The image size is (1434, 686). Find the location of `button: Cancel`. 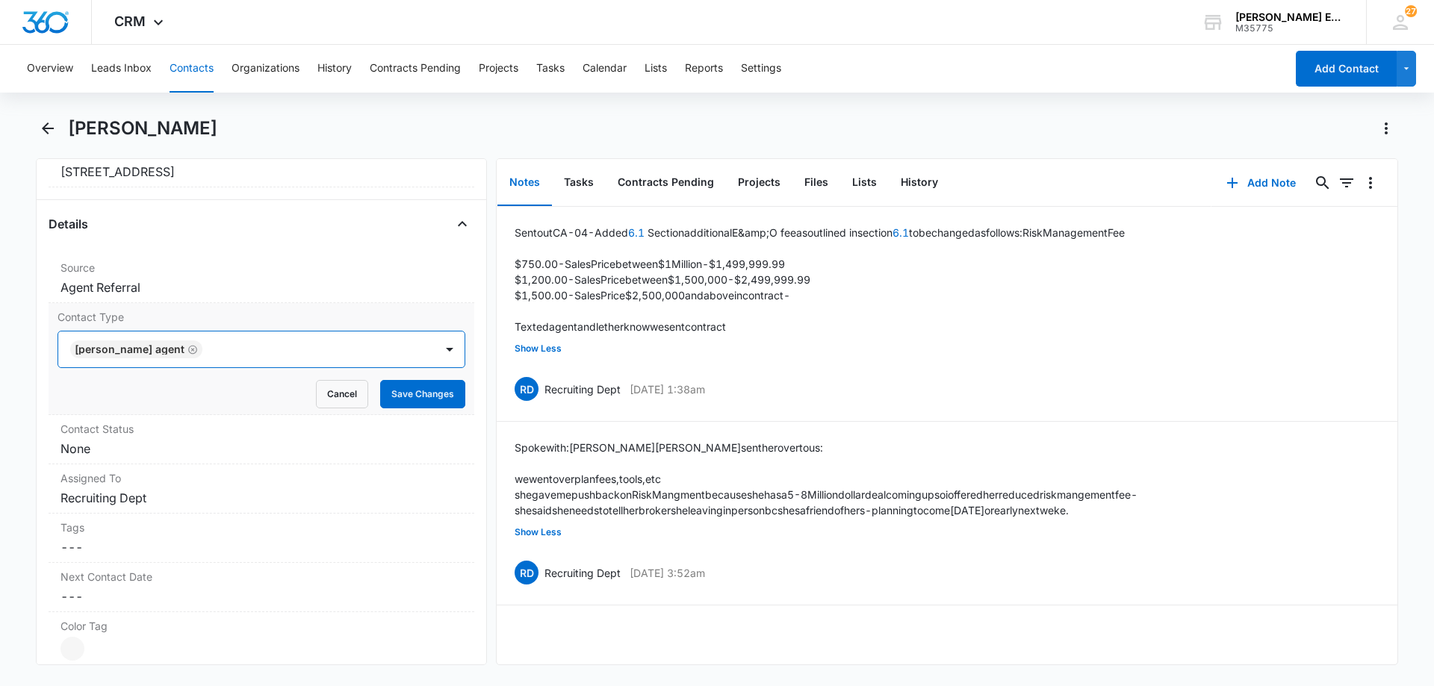

button: Cancel is located at coordinates (342, 394).